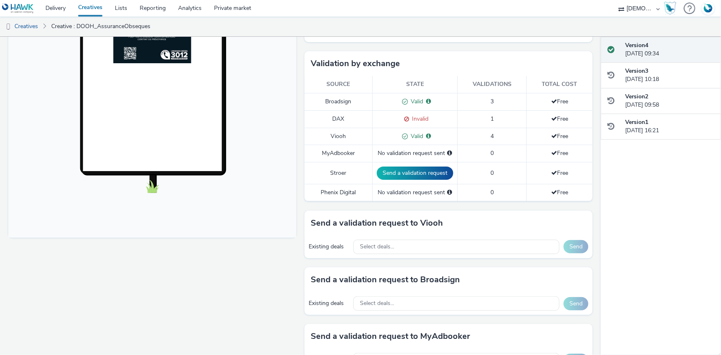 The width and height of the screenshot is (721, 355). What do you see at coordinates (637, 122) in the screenshot?
I see `strong: Version 1` at bounding box center [637, 122].